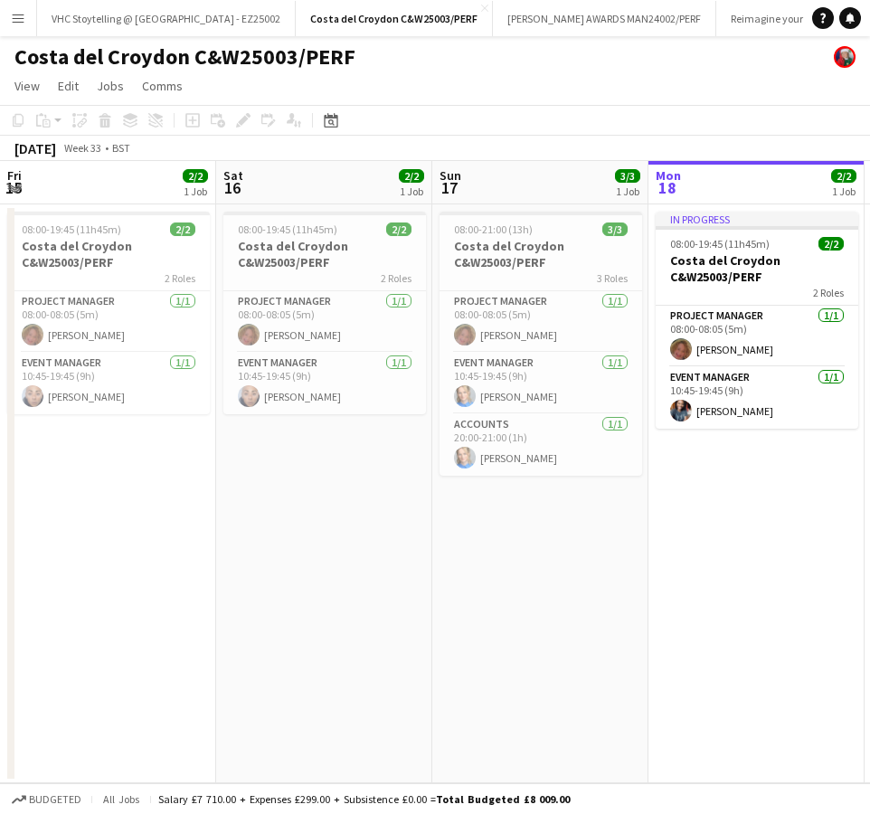 Image resolution: width=870 pixels, height=814 pixels. Describe the element at coordinates (121, 147) in the screenshot. I see `div: BST` at that location.